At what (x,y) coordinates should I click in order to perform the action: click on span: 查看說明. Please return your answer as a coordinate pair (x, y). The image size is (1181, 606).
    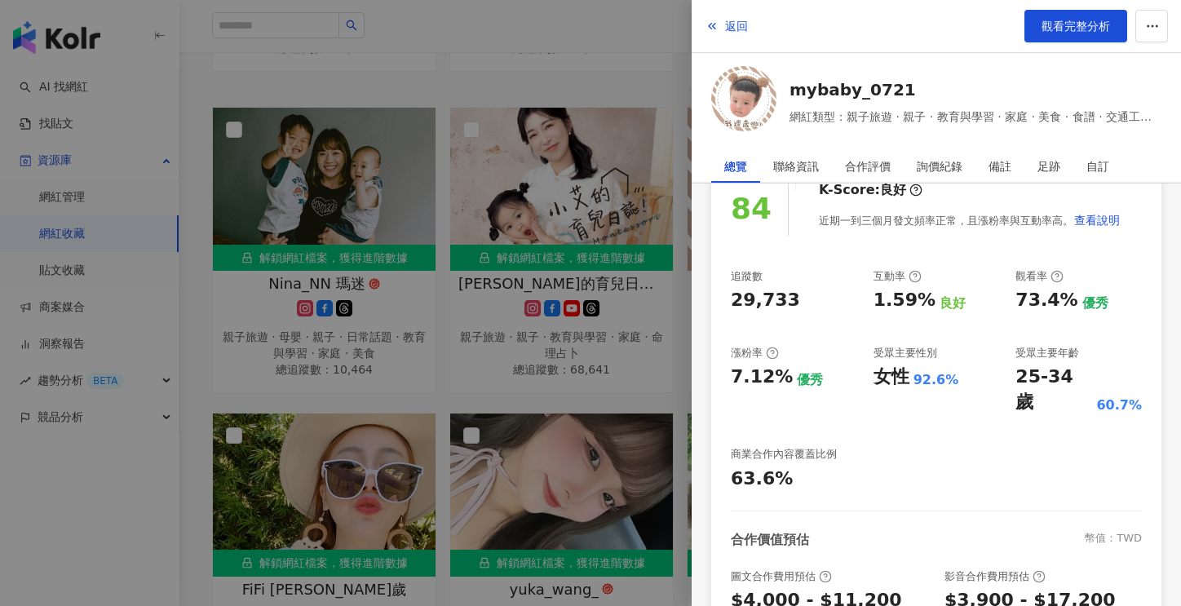
    Looking at the image, I should click on (1097, 220).